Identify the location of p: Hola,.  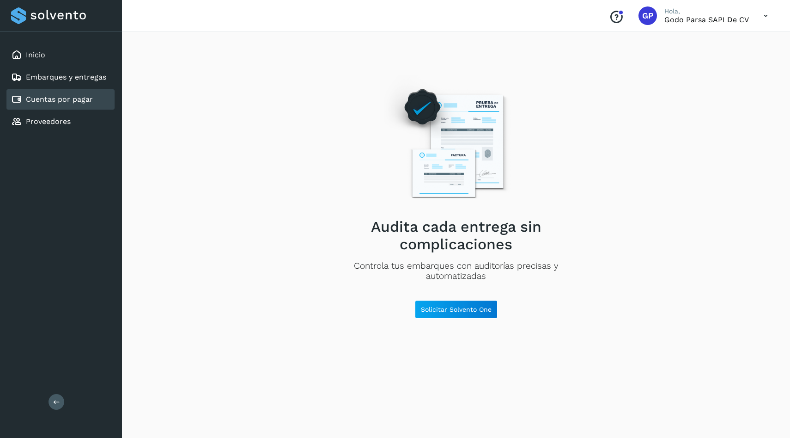
(707, 11).